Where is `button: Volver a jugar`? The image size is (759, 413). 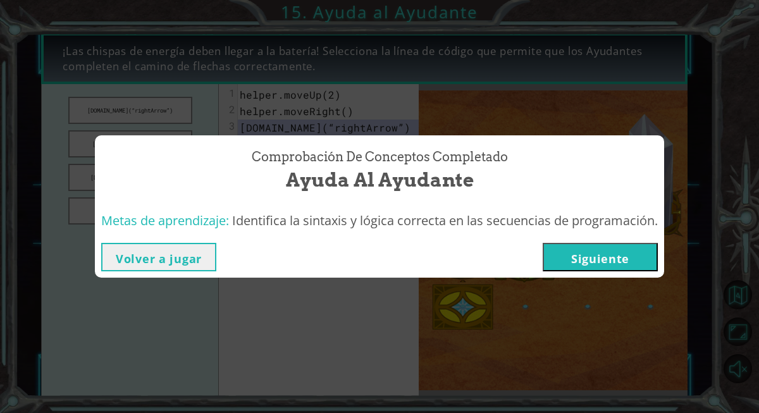 button: Volver a jugar is located at coordinates (159, 257).